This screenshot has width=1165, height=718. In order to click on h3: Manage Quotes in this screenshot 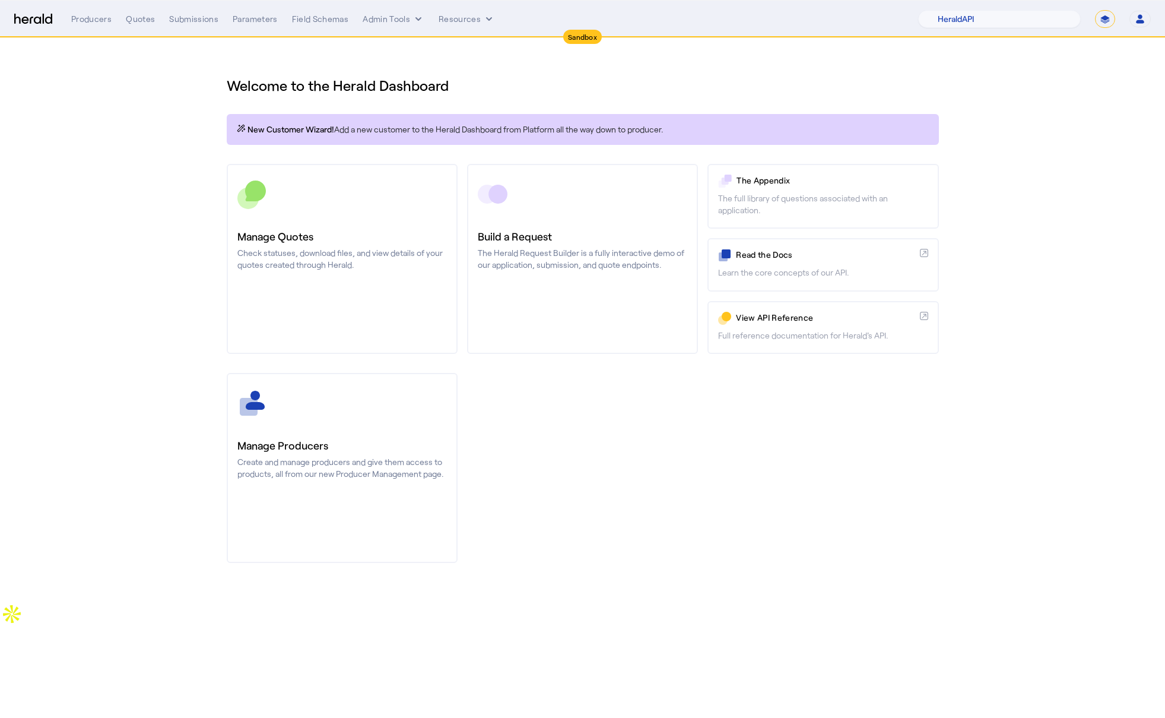, I will do `click(342, 236)`.